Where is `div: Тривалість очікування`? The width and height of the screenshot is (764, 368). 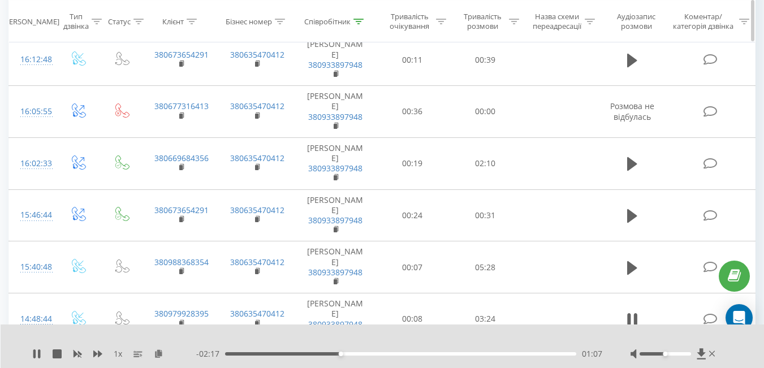
div: Тривалість очікування is located at coordinates (409, 21).